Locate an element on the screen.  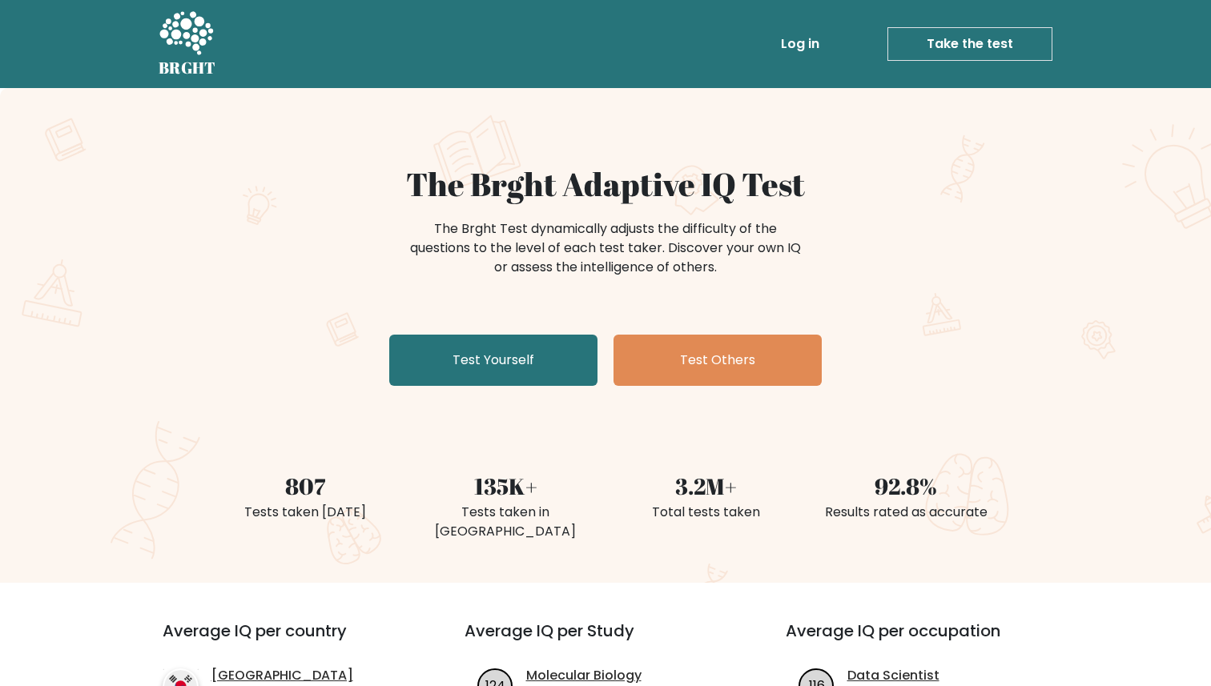
h3: Average IQ per country is located at coordinates (284, 641).